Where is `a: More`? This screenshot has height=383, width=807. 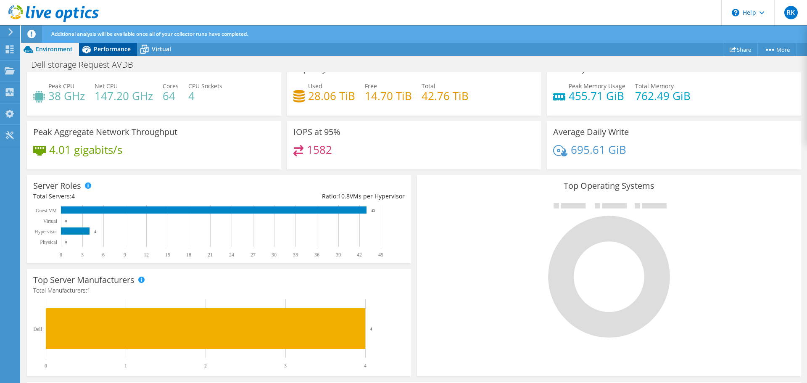 a: More is located at coordinates (777, 49).